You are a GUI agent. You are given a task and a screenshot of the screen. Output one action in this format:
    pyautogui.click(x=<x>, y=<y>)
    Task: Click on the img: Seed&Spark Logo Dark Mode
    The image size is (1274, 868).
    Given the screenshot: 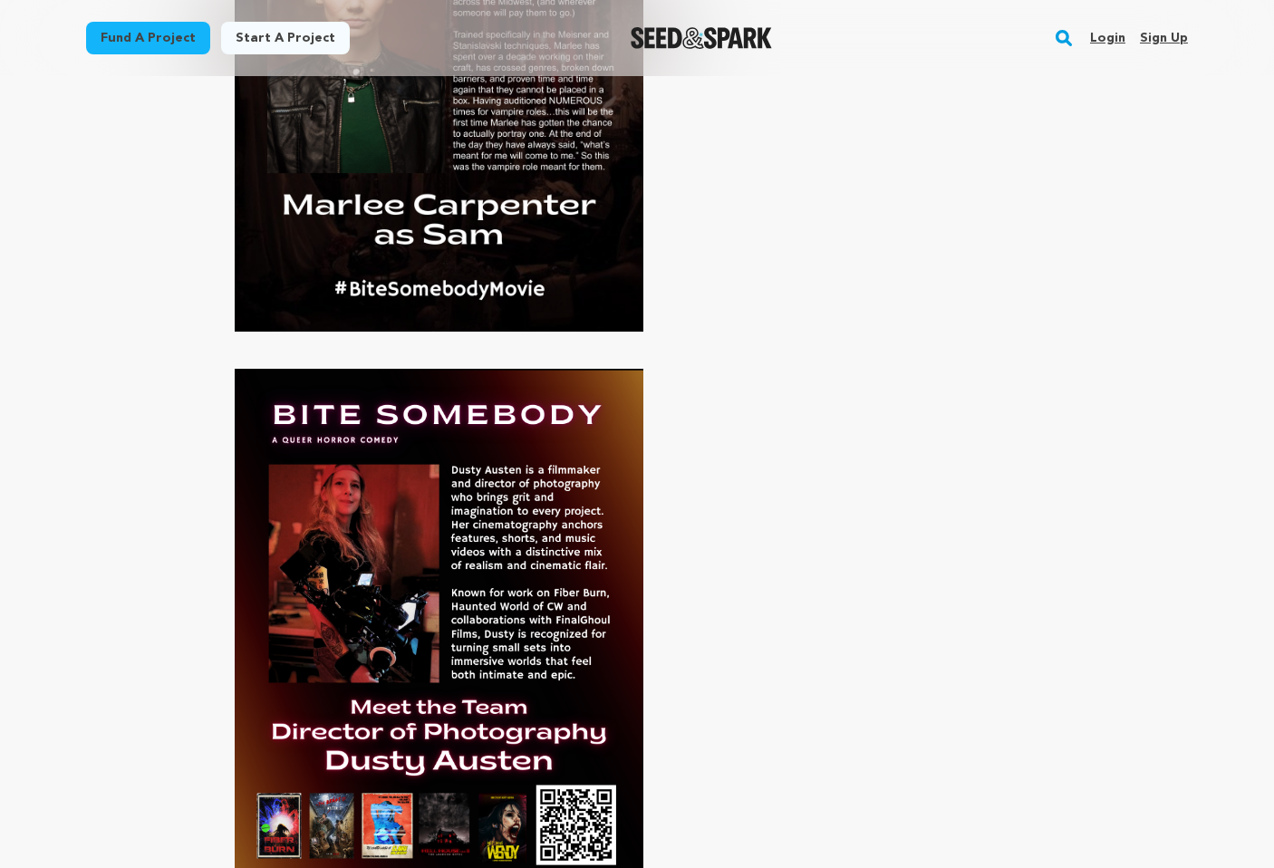 What is the action you would take?
    pyautogui.click(x=702, y=38)
    